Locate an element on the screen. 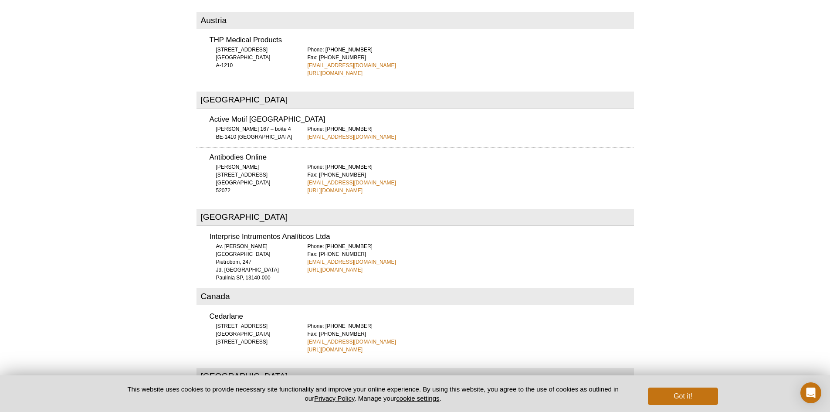  p: This website uses cookies to provide necessary site functionality and improve your online experie... is located at coordinates (373, 393).